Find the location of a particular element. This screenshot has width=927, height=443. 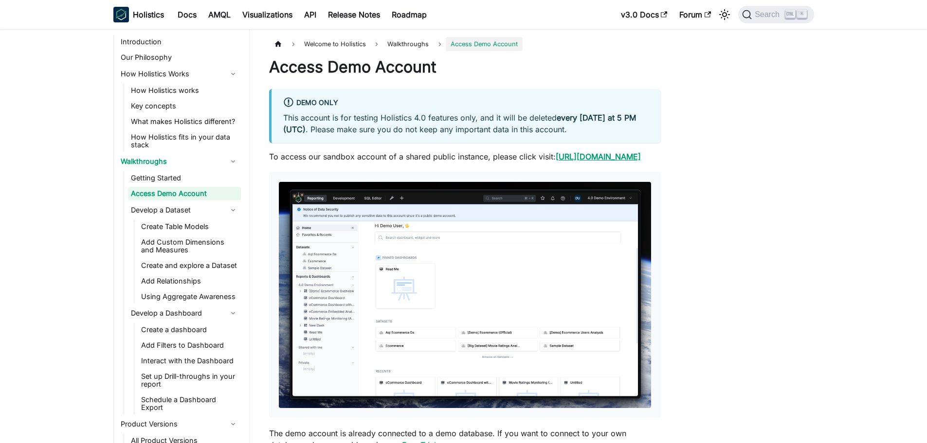

a: Home page is located at coordinates (278, 44).